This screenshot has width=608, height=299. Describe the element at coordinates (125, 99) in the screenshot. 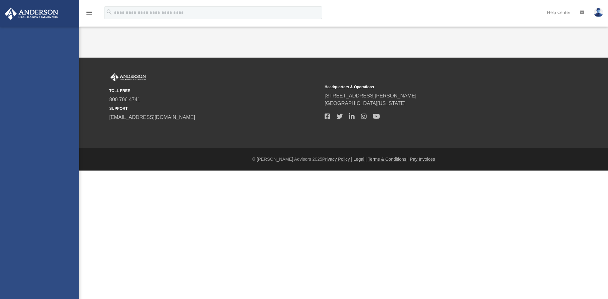

I see `a: 800.706.4741` at that location.